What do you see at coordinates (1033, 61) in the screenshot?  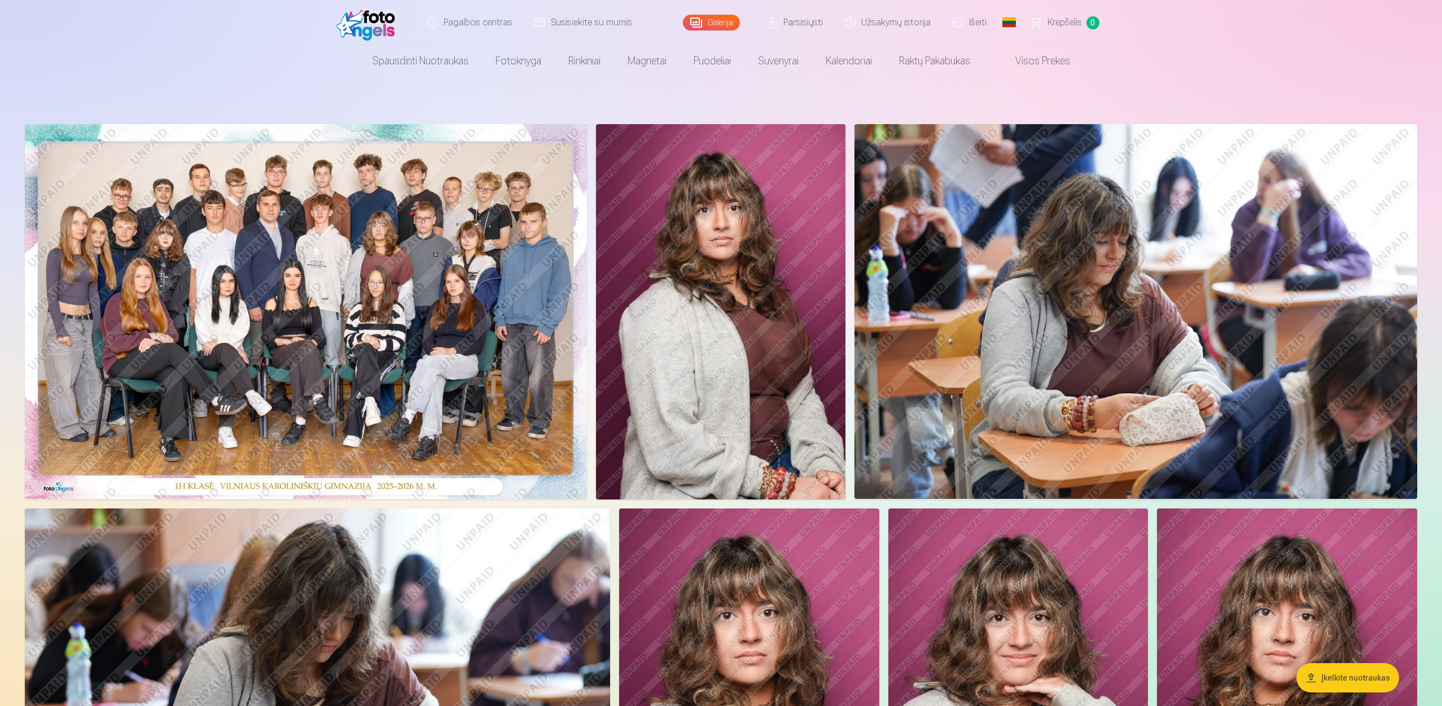 I see `a: Visos prekės` at bounding box center [1033, 61].